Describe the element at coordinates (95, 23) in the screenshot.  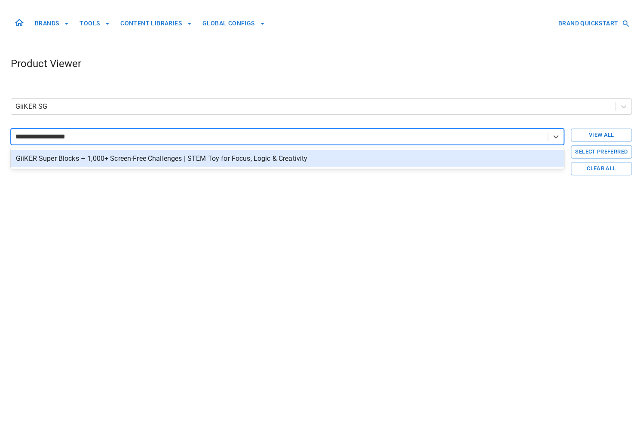
I see `button: TOOLS` at that location.